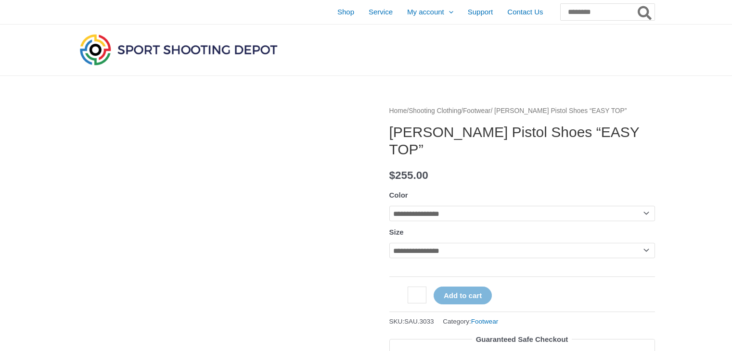 The image size is (732, 351). What do you see at coordinates (522, 111) in the screenshot?
I see `nav: Breadcrumb` at bounding box center [522, 111].